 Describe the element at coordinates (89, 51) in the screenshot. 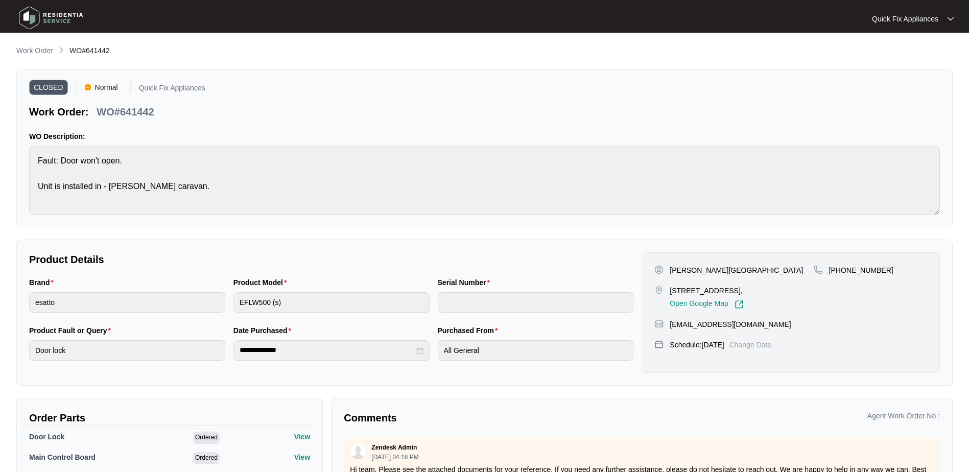

I see `span: WO#641442` at that location.